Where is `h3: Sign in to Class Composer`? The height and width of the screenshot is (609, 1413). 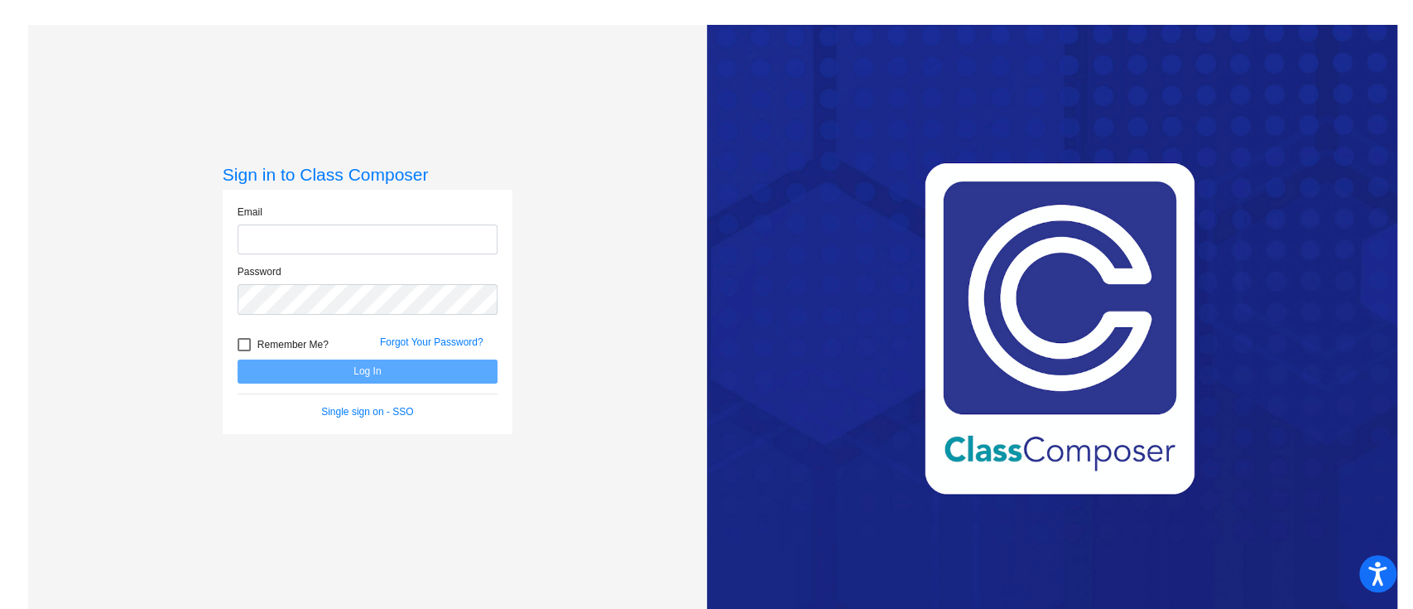 h3: Sign in to Class Composer is located at coordinates (368, 174).